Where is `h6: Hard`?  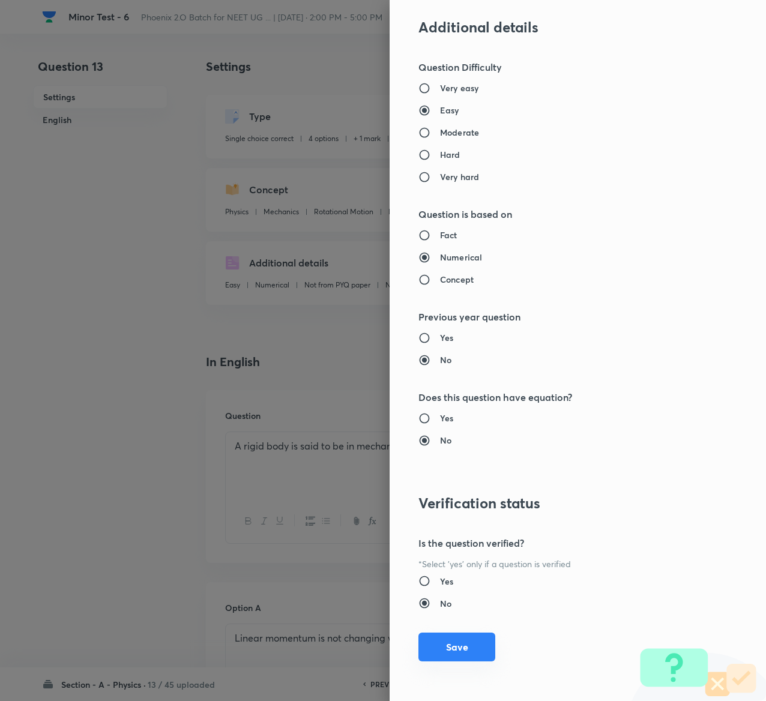
h6: Hard is located at coordinates (450, 154).